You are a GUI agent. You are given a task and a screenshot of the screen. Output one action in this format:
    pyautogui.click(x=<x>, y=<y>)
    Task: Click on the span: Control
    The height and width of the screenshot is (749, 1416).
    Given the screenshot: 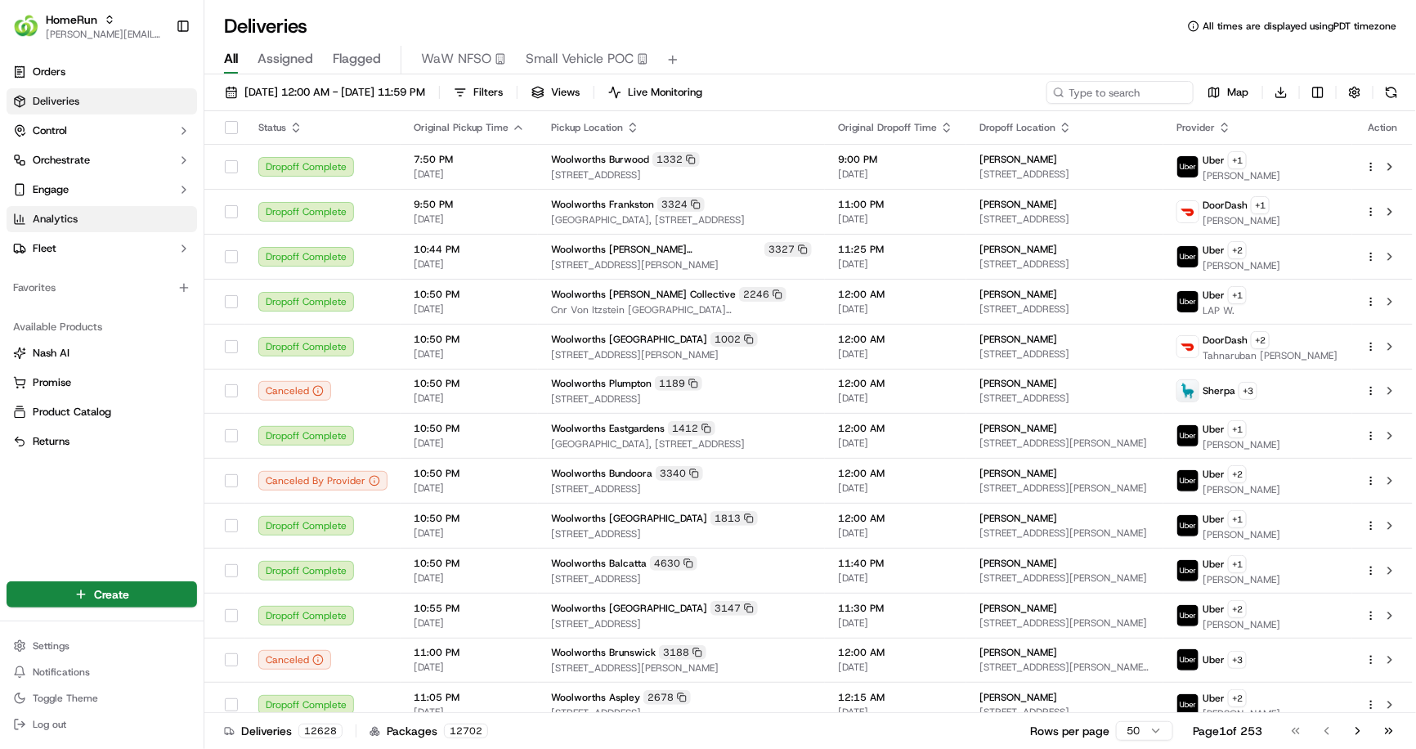 What is the action you would take?
    pyautogui.click(x=50, y=131)
    